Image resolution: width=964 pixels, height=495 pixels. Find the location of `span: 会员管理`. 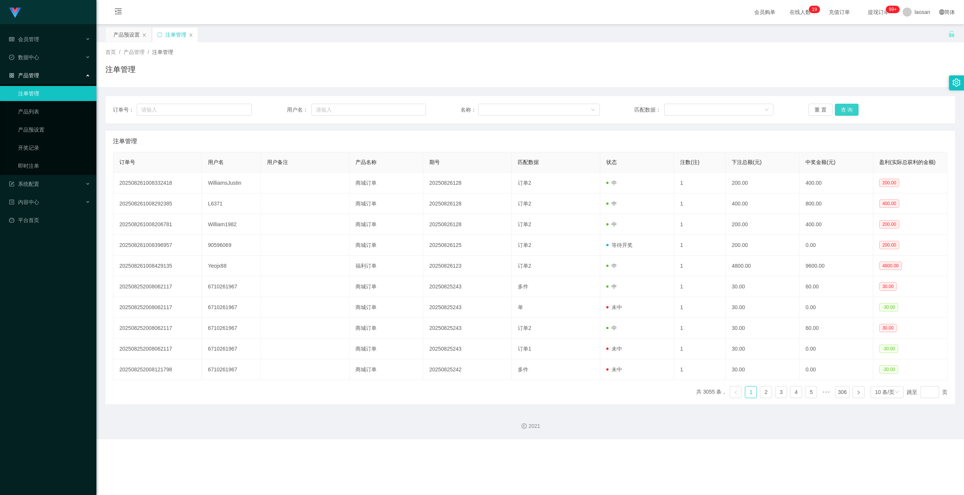

span: 会员管理 is located at coordinates (24, 39).